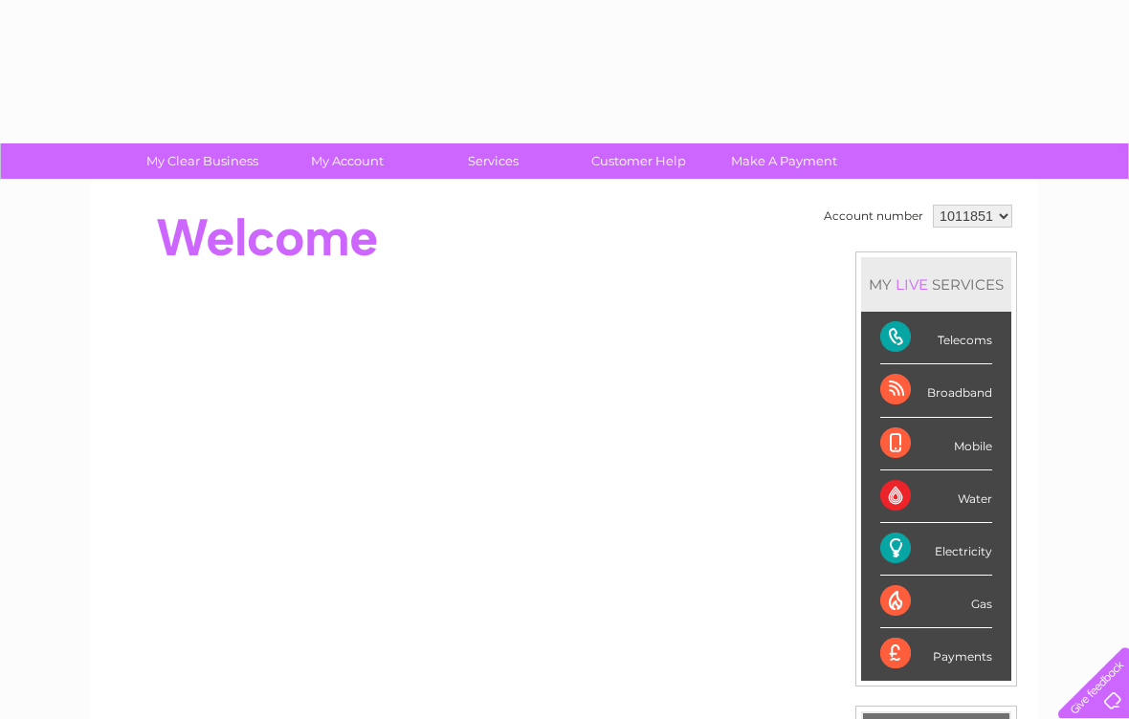 Image resolution: width=1129 pixels, height=719 pixels. I want to click on div: Gas, so click(935, 602).